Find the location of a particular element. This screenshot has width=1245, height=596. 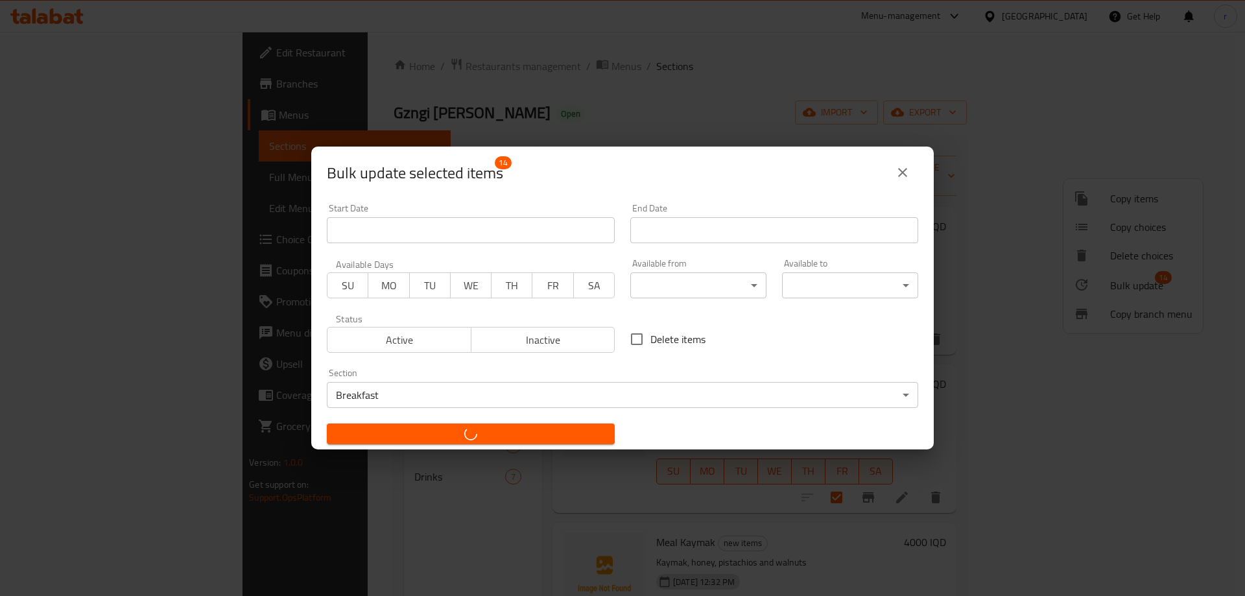

button: TU is located at coordinates (430, 285).